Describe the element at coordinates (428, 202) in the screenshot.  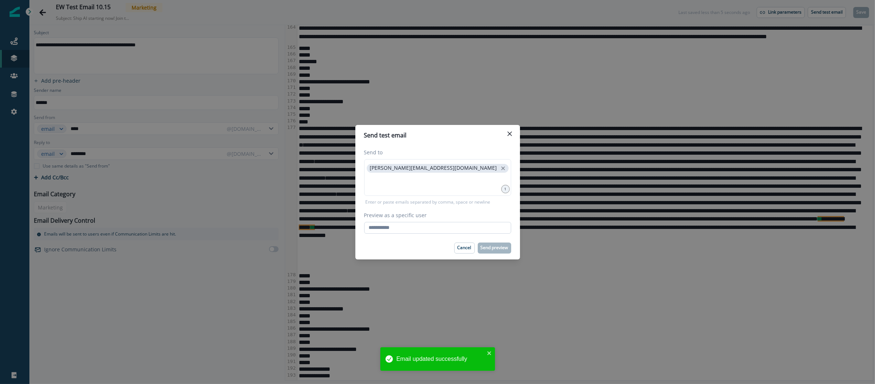
I see `p: Enter or paste emails separated by comma, space or newline` at that location.